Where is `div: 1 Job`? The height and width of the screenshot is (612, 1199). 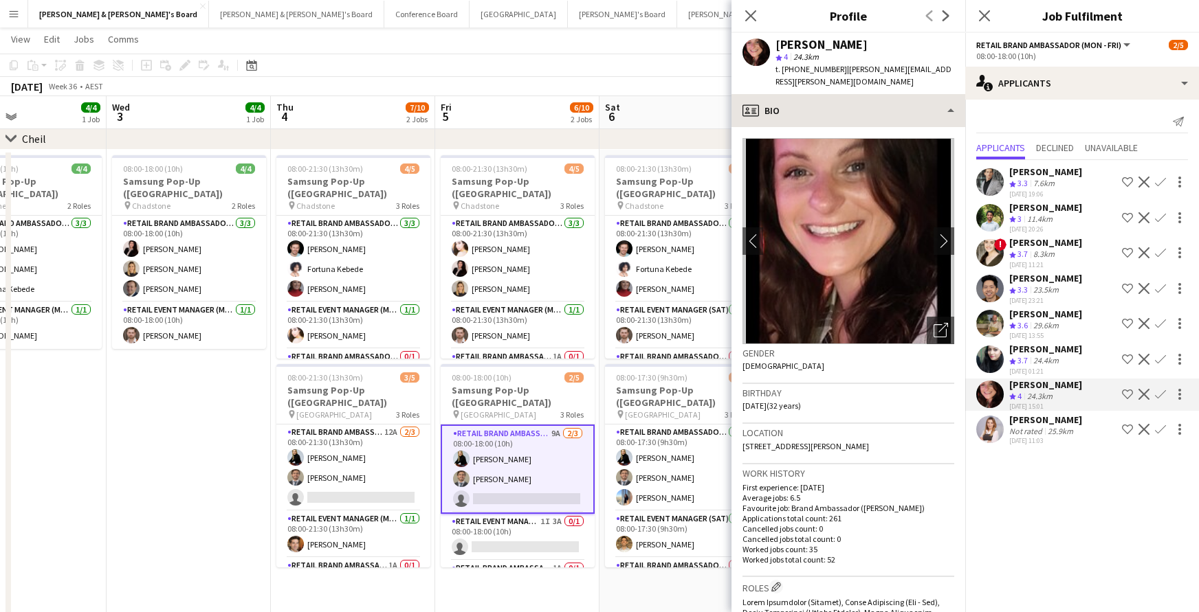 div: 1 Job is located at coordinates (255, 119).